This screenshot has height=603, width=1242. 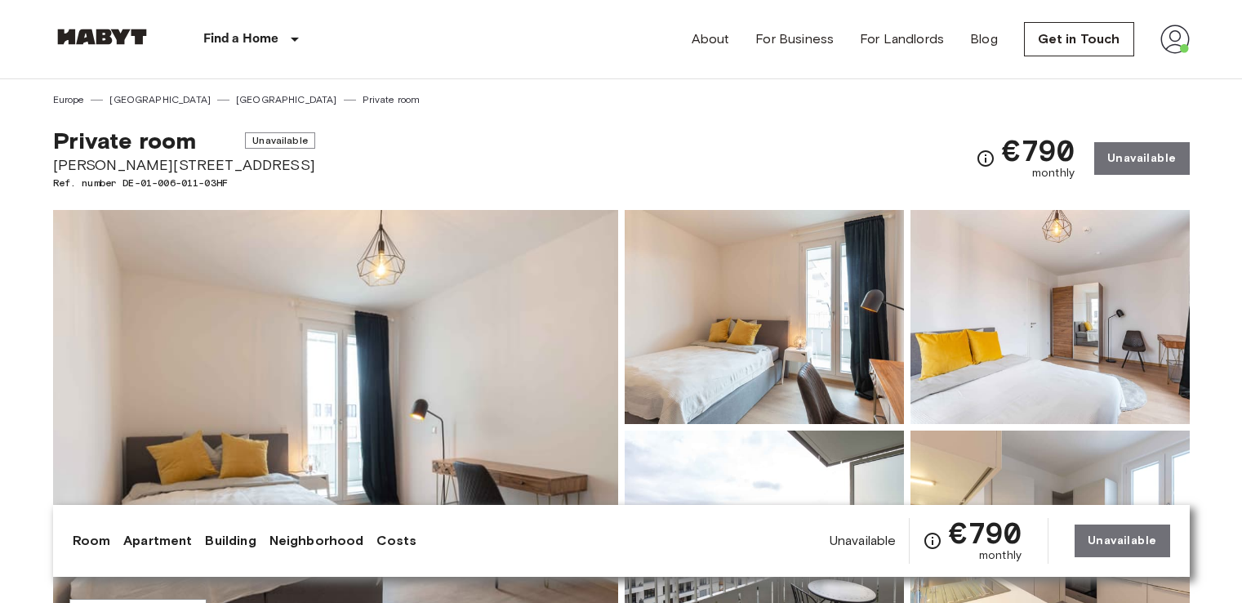 What do you see at coordinates (984, 39) in the screenshot?
I see `a: Blog` at bounding box center [984, 39].